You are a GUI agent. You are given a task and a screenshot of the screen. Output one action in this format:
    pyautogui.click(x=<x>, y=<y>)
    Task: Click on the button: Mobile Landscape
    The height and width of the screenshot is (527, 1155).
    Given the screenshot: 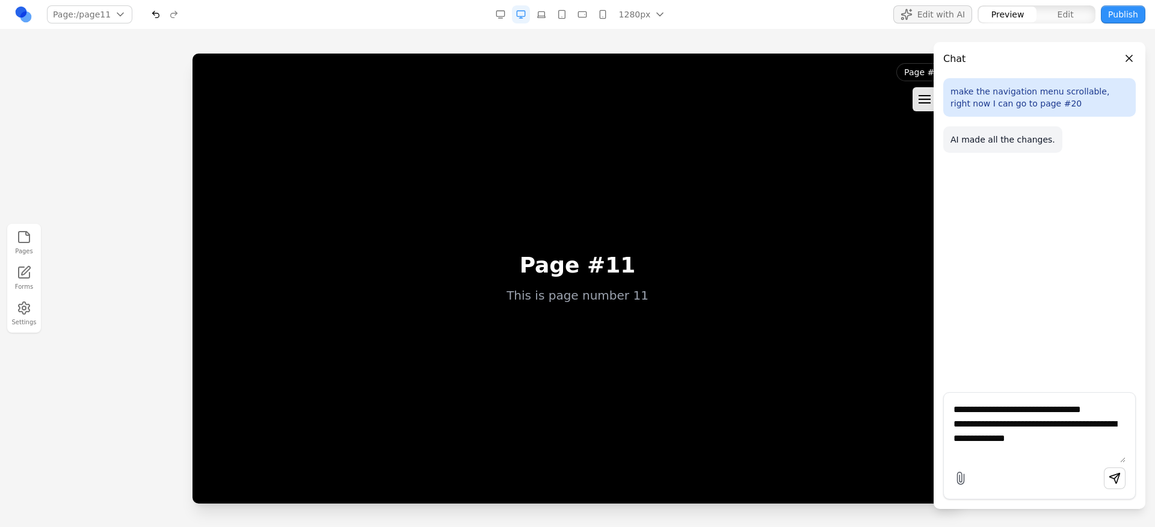 What is the action you would take?
    pyautogui.click(x=582, y=14)
    